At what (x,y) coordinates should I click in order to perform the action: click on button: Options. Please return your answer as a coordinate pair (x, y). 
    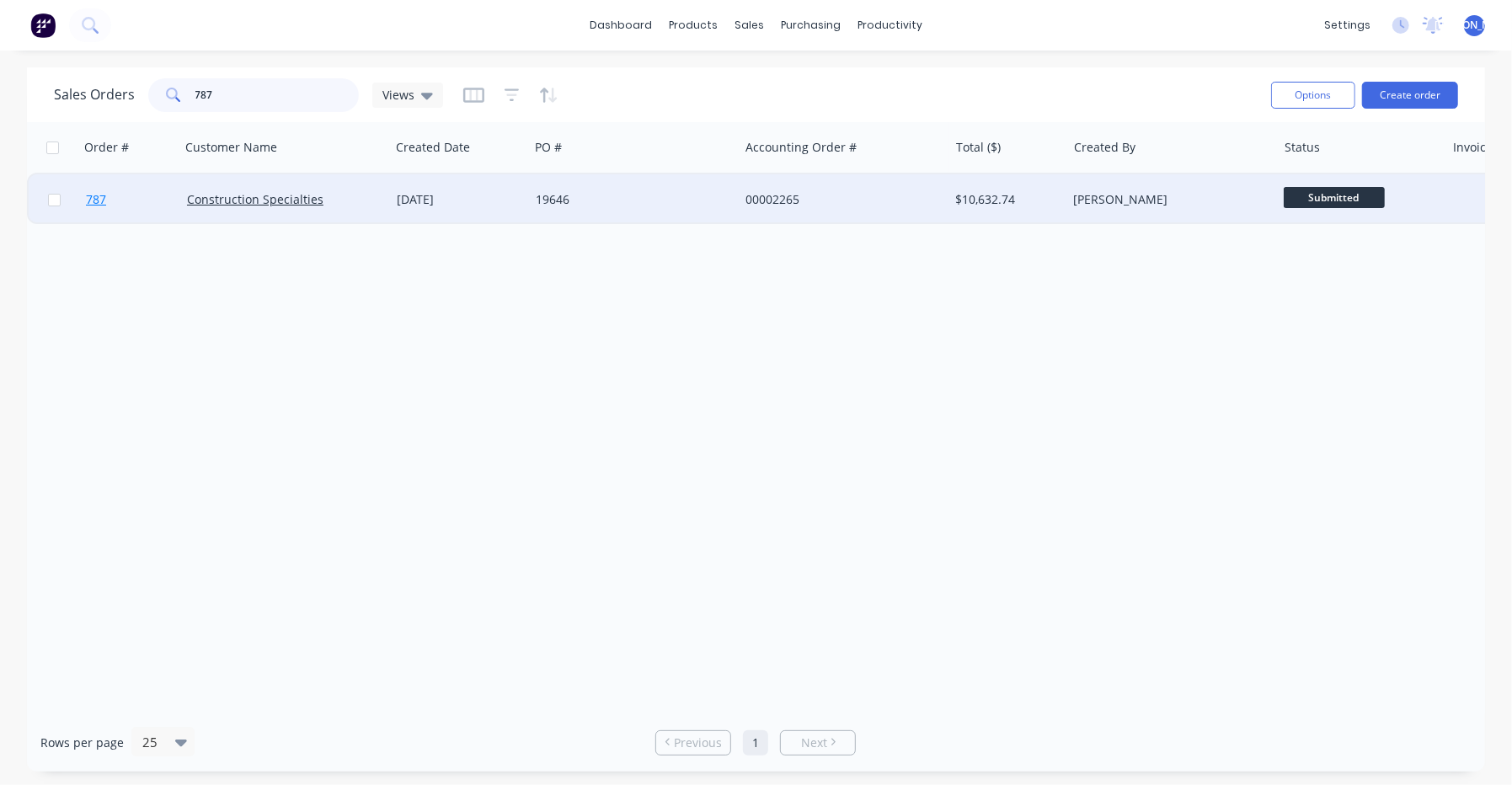
    Looking at the image, I should click on (1313, 95).